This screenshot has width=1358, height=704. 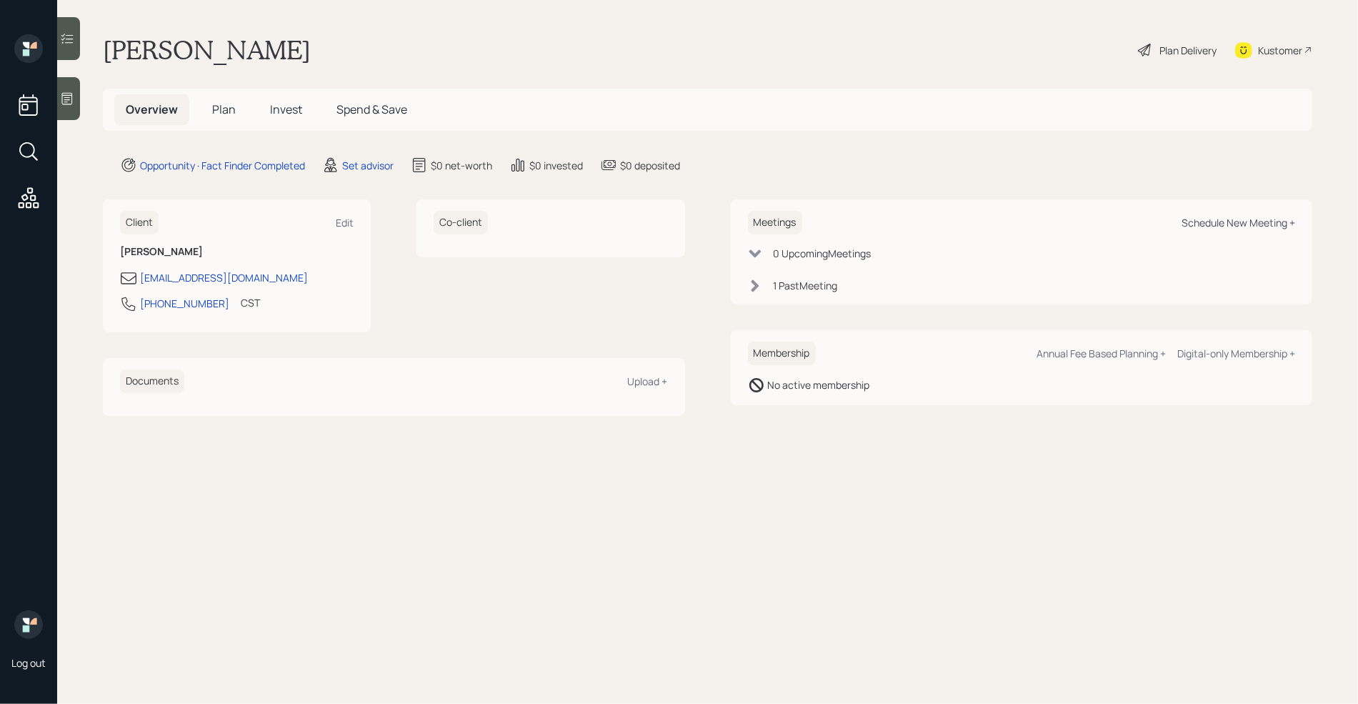 I want to click on h6: Co-client, so click(x=461, y=222).